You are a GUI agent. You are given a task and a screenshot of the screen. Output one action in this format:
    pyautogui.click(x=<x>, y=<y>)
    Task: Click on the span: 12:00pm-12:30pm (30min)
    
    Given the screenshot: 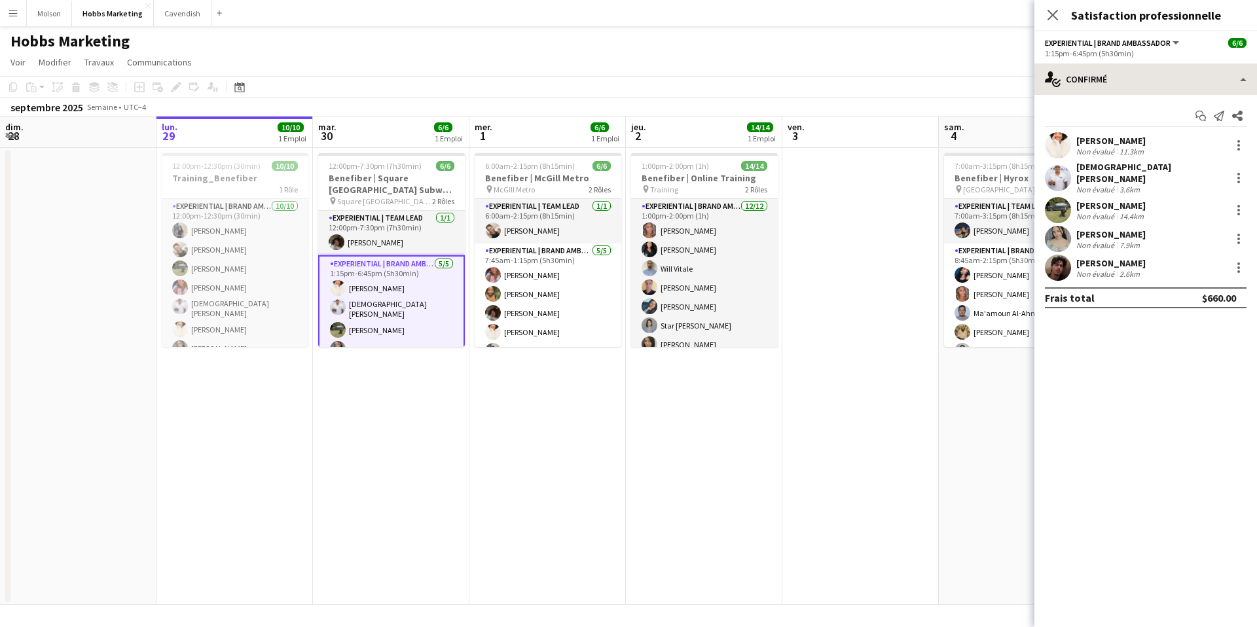 What is the action you would take?
    pyautogui.click(x=216, y=166)
    